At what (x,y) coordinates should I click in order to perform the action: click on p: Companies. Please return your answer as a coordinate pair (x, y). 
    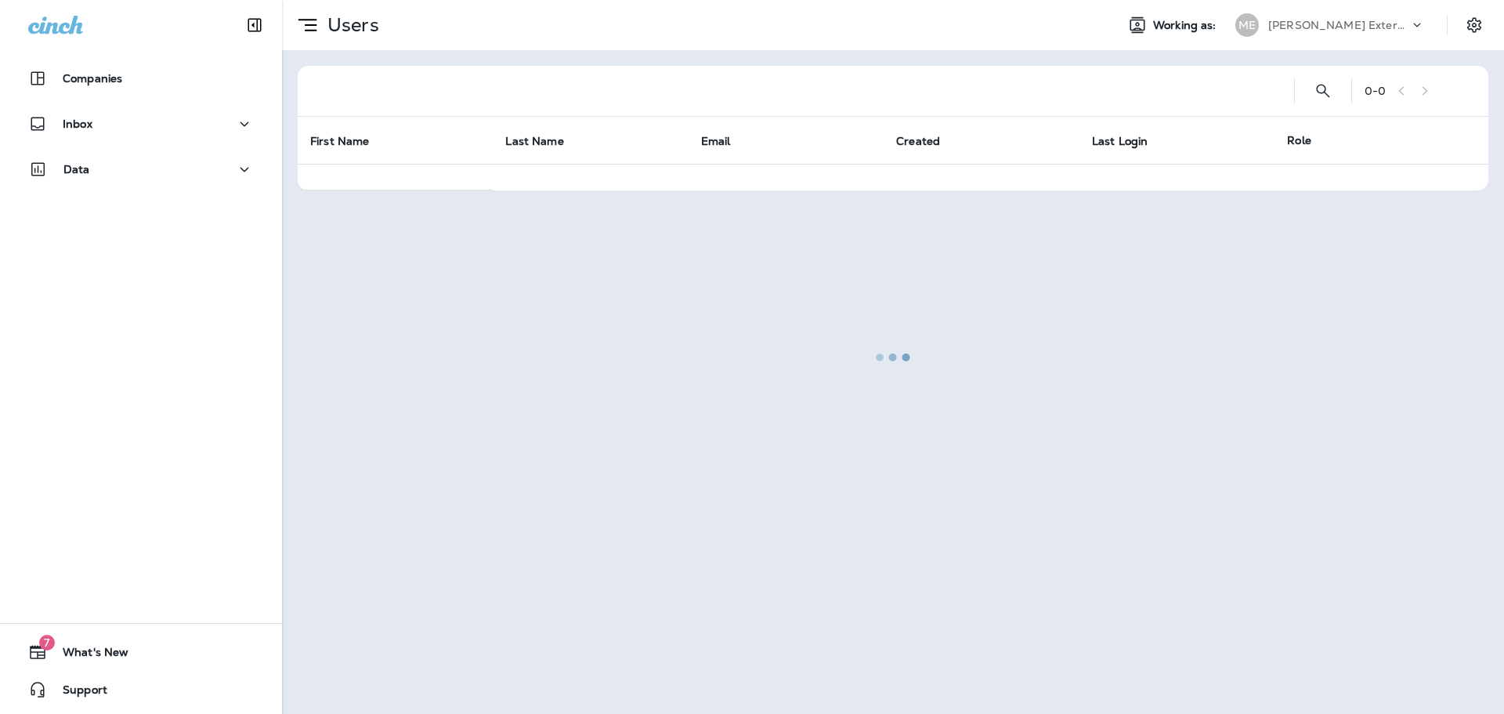
    Looking at the image, I should click on (92, 78).